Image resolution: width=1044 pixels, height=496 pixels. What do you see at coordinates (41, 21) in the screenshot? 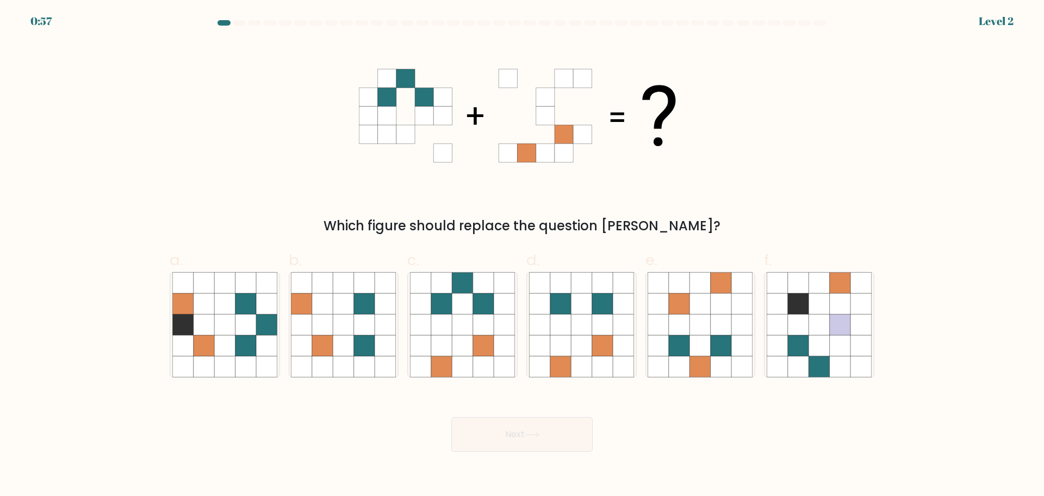
I see `div: 0:57` at bounding box center [41, 21].